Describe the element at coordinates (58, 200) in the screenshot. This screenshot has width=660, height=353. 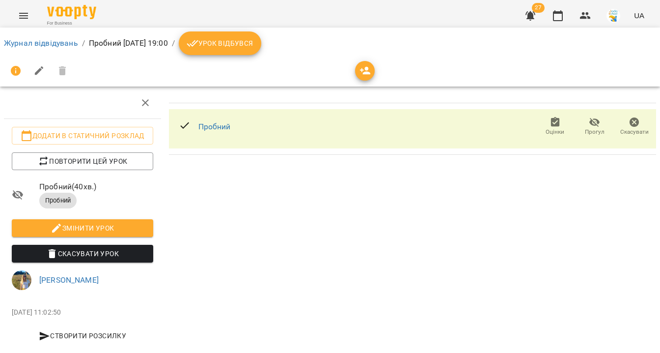
I see `span: Пробний` at that location.